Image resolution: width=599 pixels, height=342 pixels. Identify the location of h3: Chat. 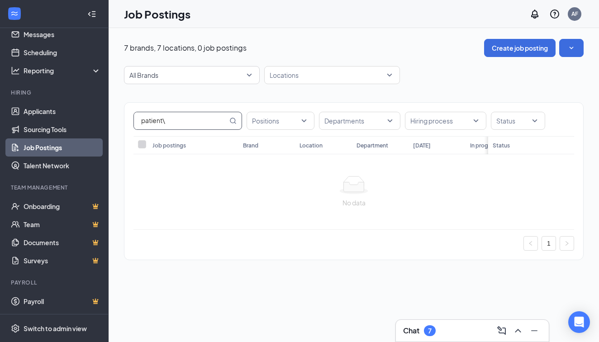
(411, 331).